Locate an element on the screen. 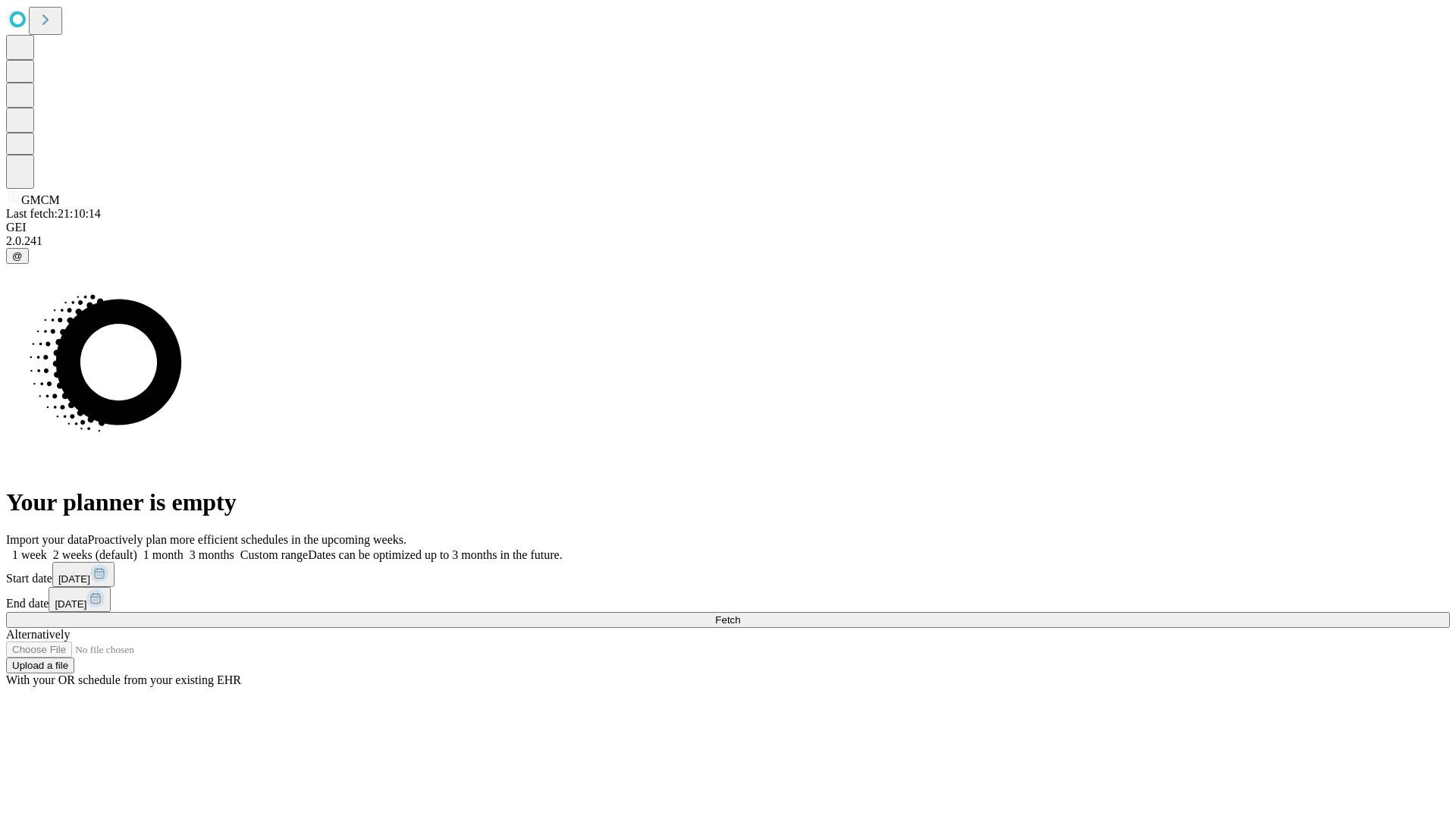 The height and width of the screenshot is (819, 1456). span: Fetch is located at coordinates (727, 620).